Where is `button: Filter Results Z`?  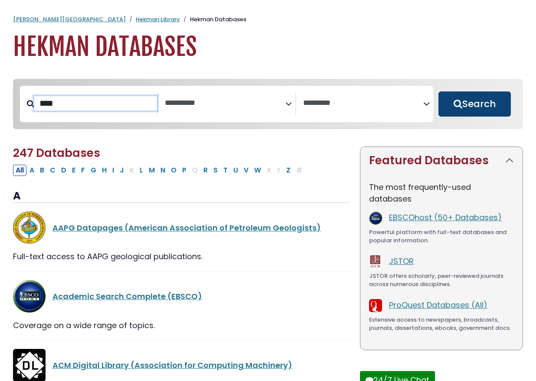 button: Filter Results Z is located at coordinates (288, 170).